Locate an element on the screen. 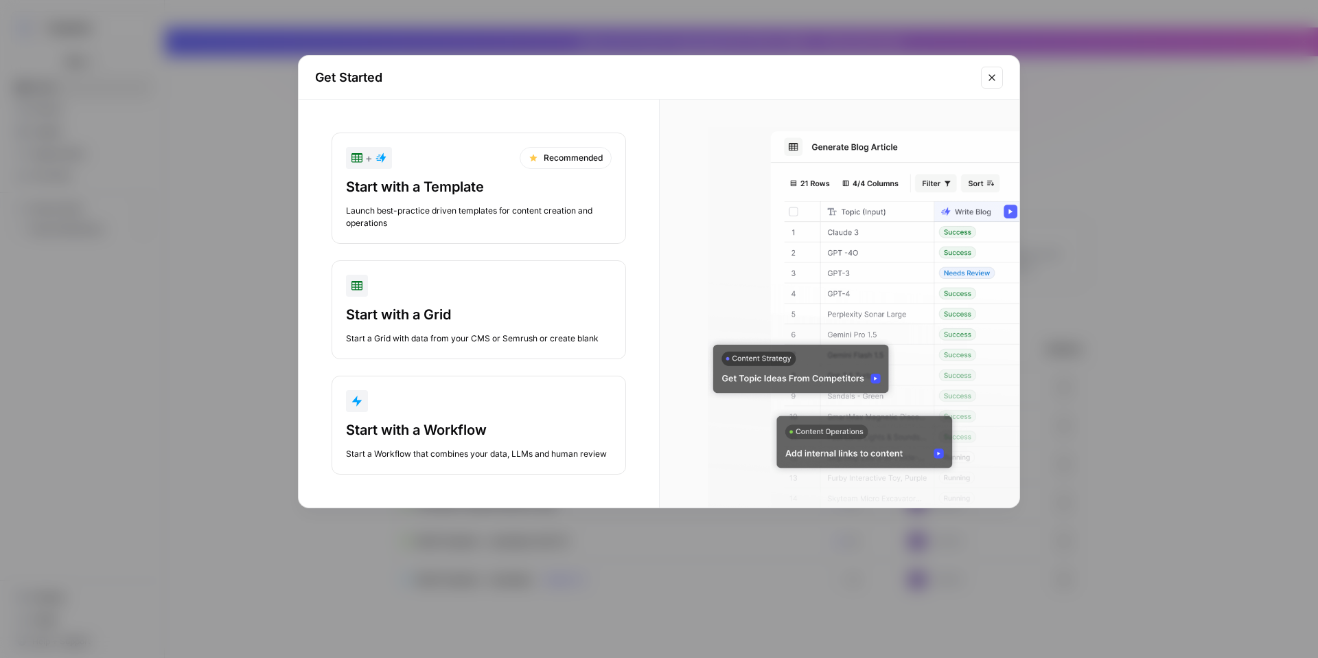  button: Start with a WorkflowStart a Workflow that combines your data, LLMs and human review is located at coordinates (478, 425).